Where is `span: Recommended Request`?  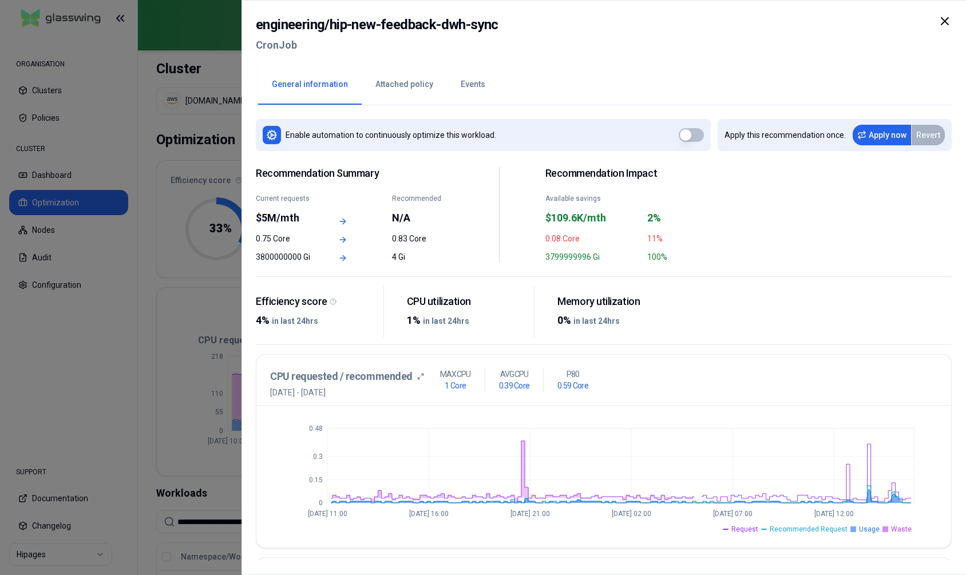
span: Recommended Request is located at coordinates (809, 529).